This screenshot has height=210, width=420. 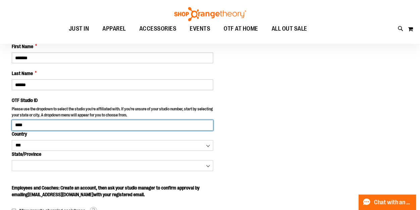 What do you see at coordinates (388, 202) in the screenshot?
I see `button: Chat with an Expert` at bounding box center [388, 202].